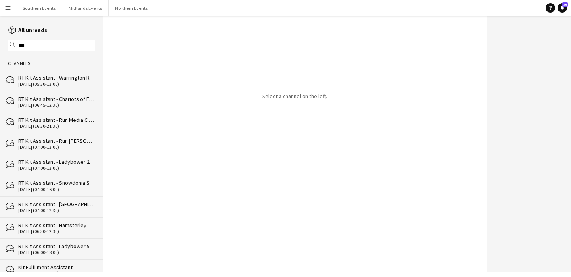 Image resolution: width=571 pixels, height=277 pixels. Describe the element at coordinates (39, 8) in the screenshot. I see `button: Southern Events` at that location.